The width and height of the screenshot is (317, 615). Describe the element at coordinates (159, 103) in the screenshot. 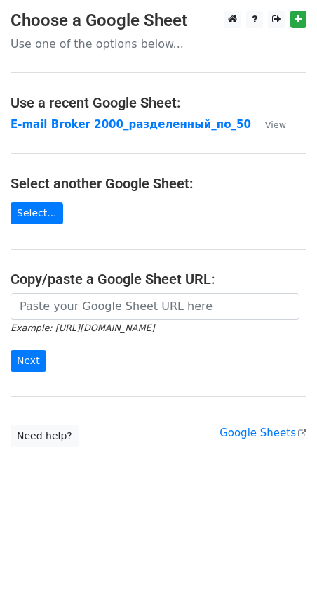

I see `h4: Use a recent Google Sheet:` at that location.